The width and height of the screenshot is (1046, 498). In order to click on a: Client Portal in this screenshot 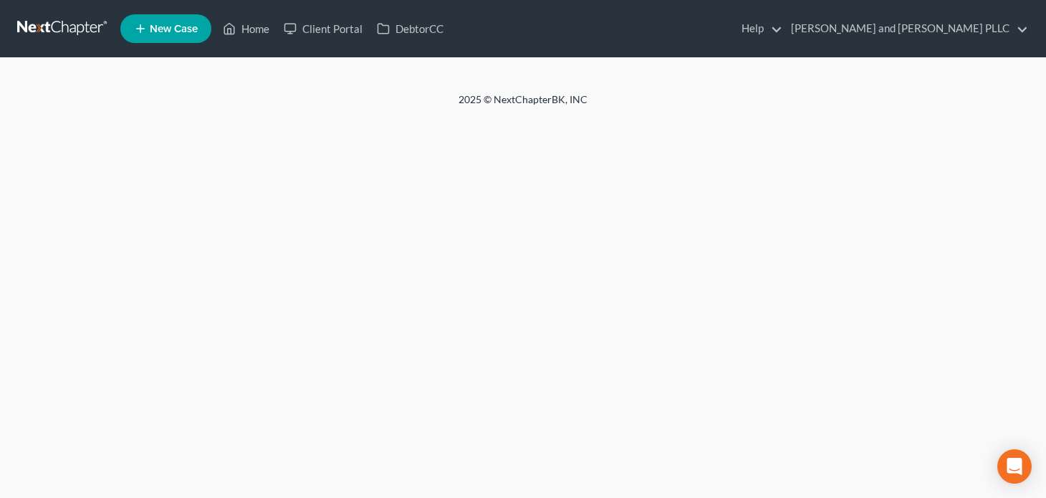, I will do `click(323, 29)`.